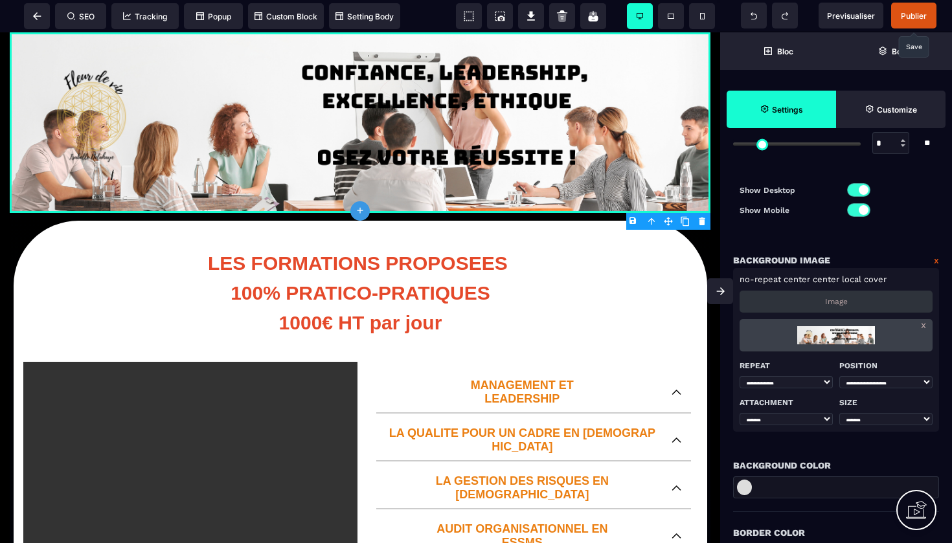 Image resolution: width=952 pixels, height=543 pixels. Describe the element at coordinates (890, 109) in the screenshot. I see `span: Open Style Manager` at that location.